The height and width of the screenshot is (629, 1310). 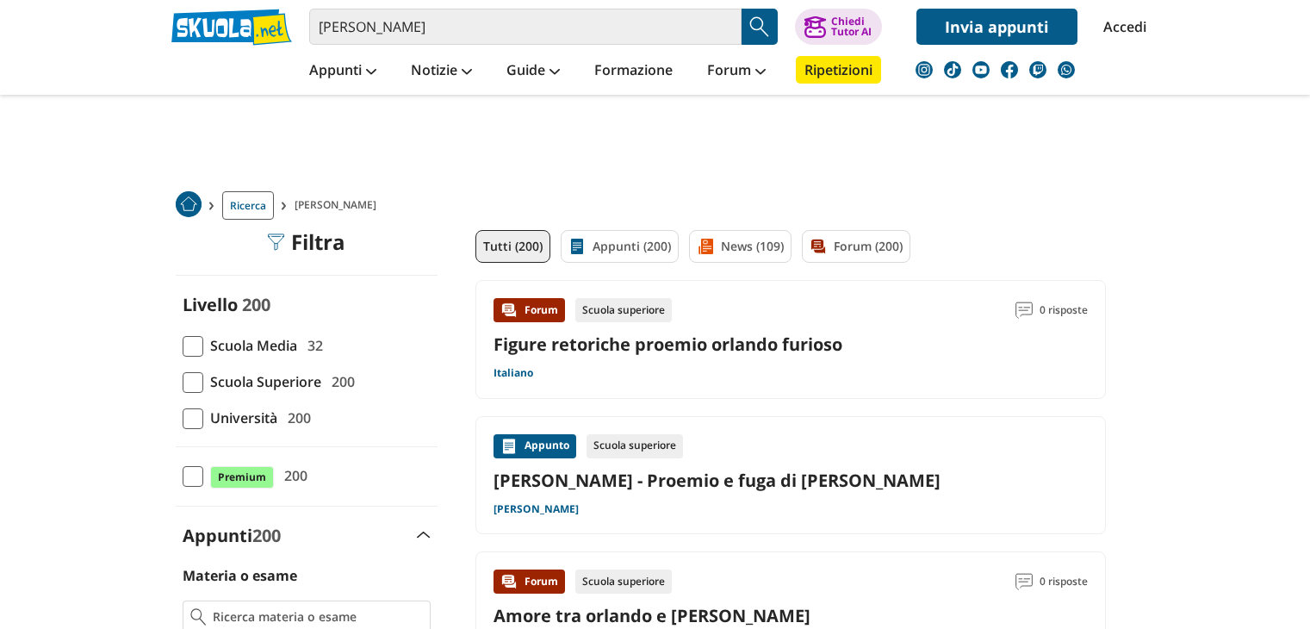 I want to click on span: Scuola Superiore, so click(x=262, y=381).